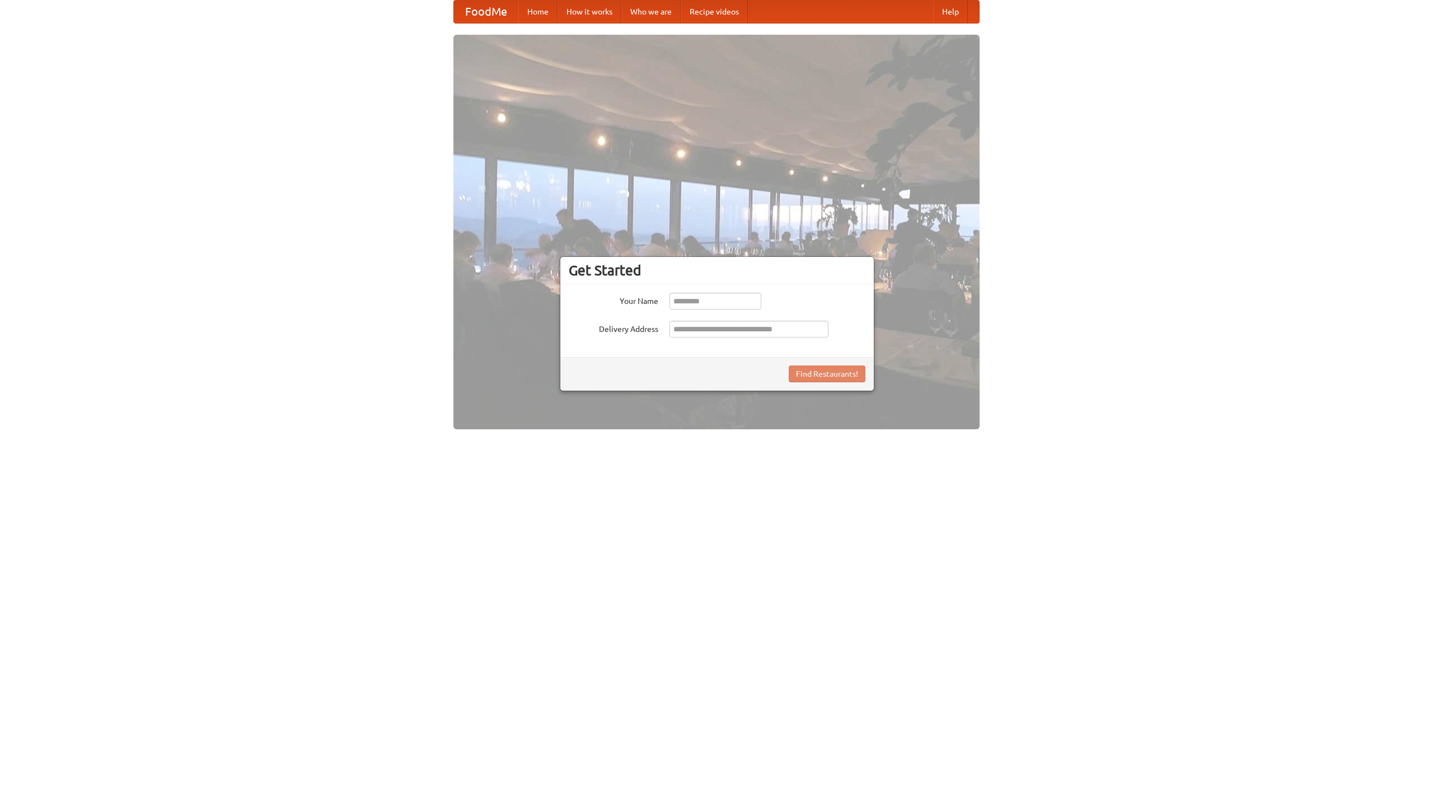 Image resolution: width=1433 pixels, height=792 pixels. What do you see at coordinates (651, 12) in the screenshot?
I see `a: Who we are` at bounding box center [651, 12].